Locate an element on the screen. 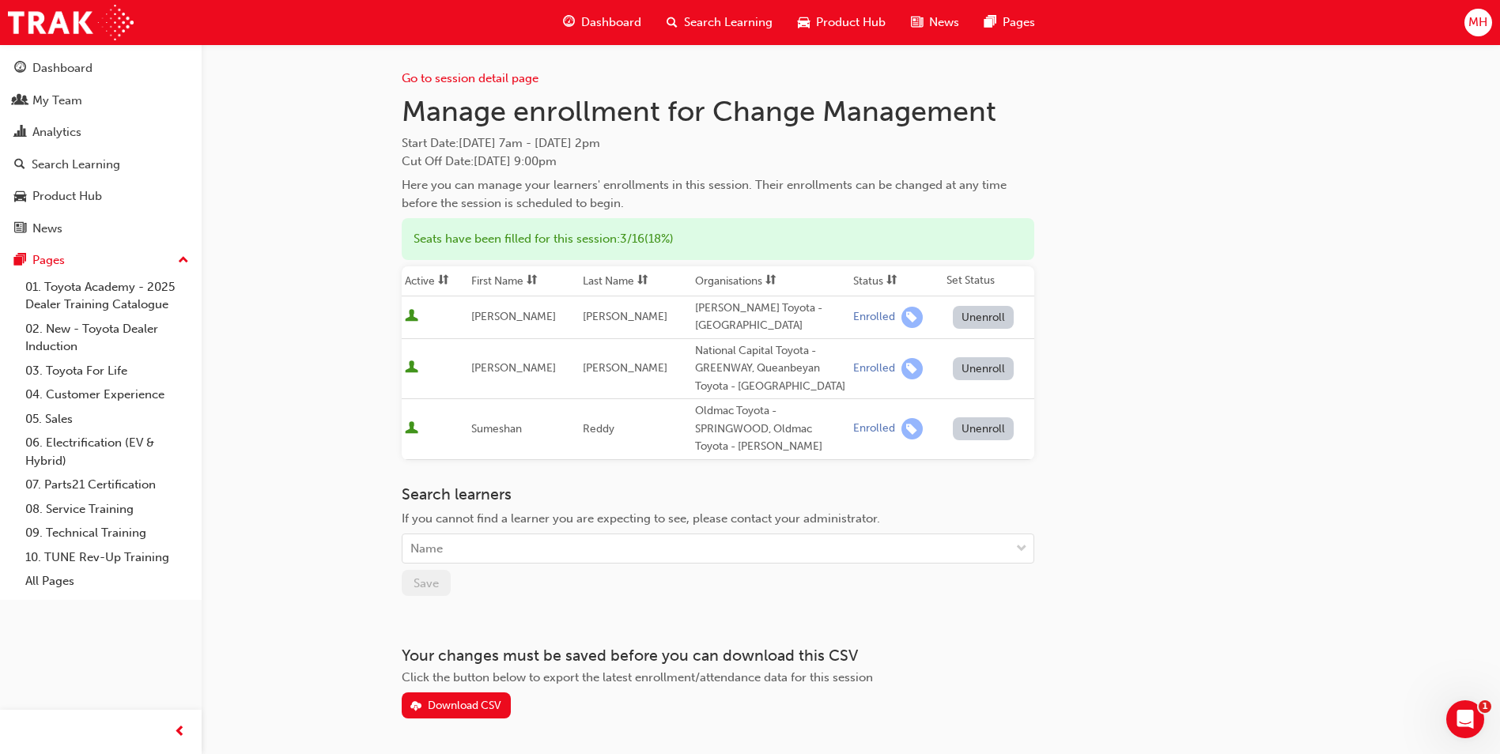 This screenshot has height=754, width=1500. div: Product Hub is located at coordinates (67, 196).